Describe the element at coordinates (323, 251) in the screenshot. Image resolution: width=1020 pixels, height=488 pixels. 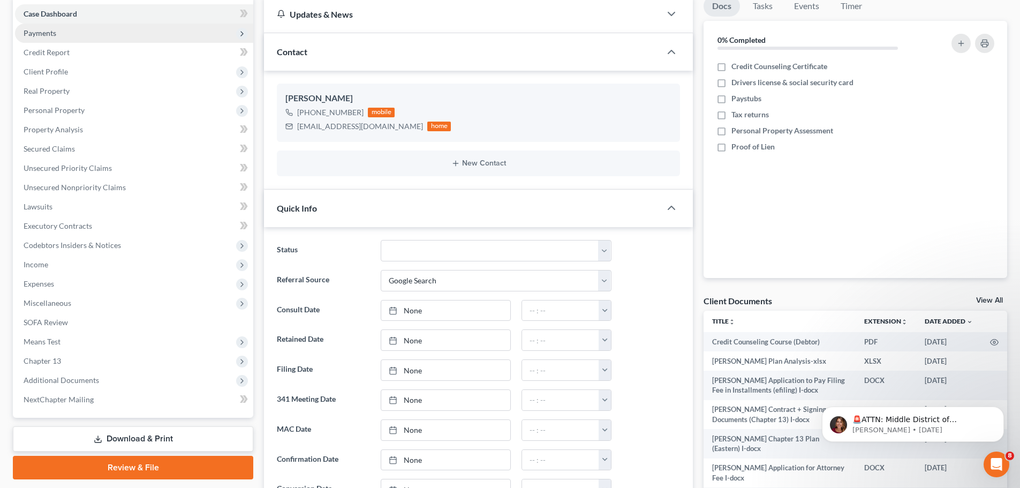
I see `label: Status` at that location.